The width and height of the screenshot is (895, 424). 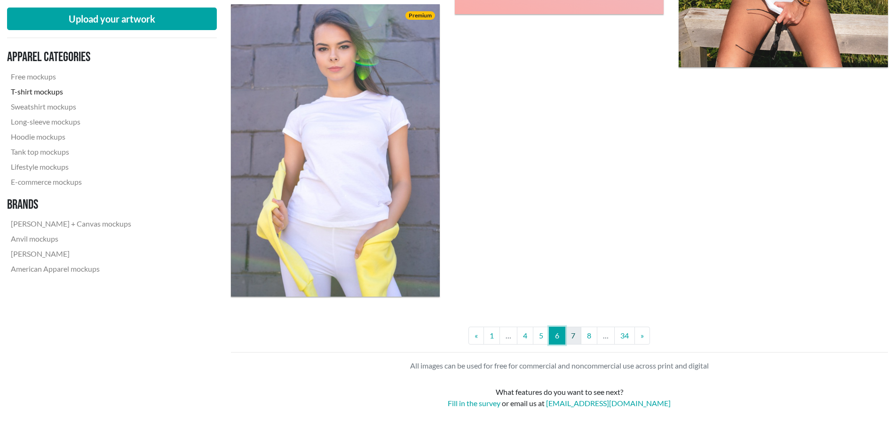 I want to click on a: Hoodie mockups, so click(x=71, y=137).